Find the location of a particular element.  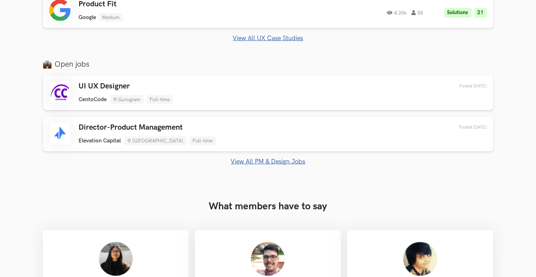

img: Rashmi Bharath is located at coordinates (421, 259).